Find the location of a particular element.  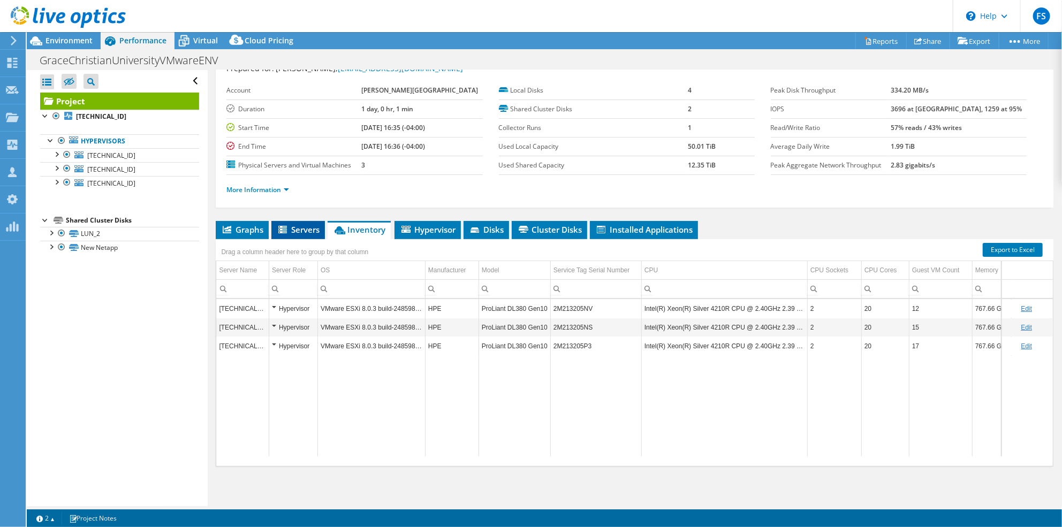

td: Column Guest VM Count, Filter cell is located at coordinates (941, 289).